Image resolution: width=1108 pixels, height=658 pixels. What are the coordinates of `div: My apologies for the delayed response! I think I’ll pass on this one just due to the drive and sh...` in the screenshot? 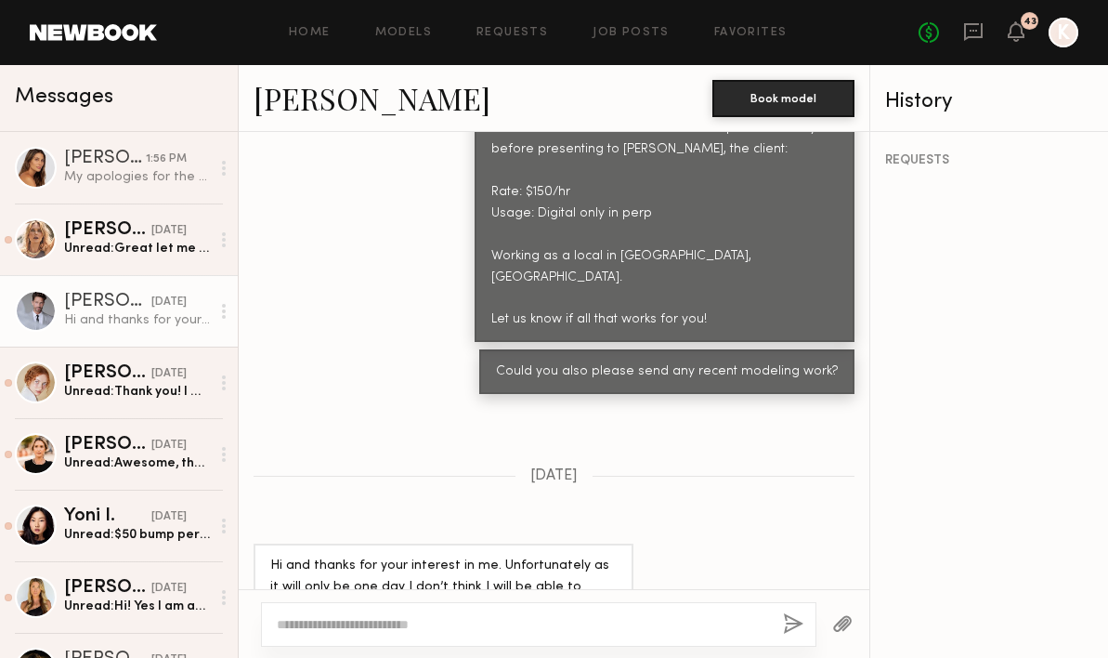 It's located at (137, 176).